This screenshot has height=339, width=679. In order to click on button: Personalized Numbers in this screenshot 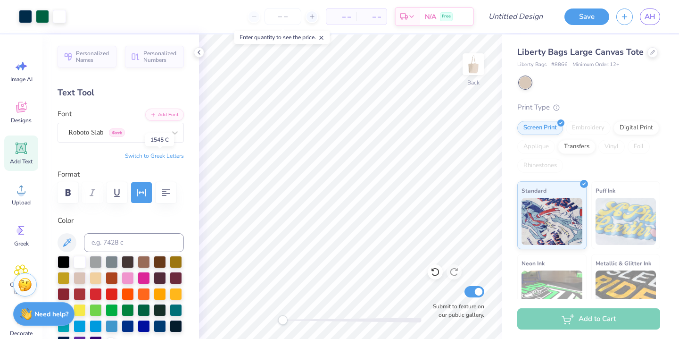, I will do `click(154, 57)`.